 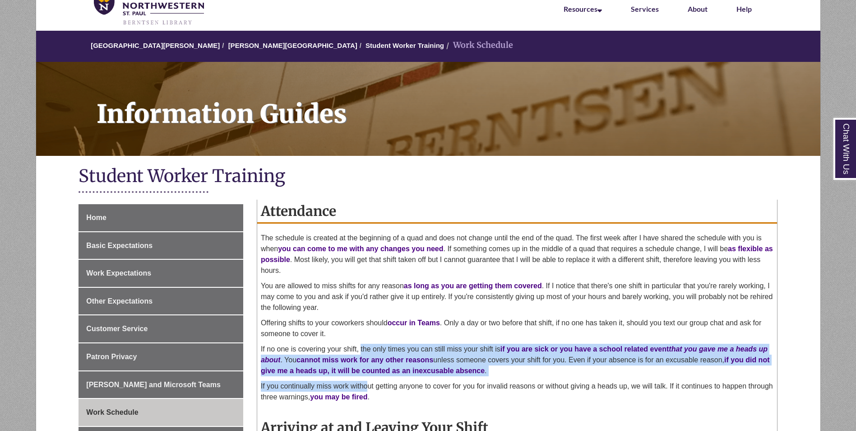 I want to click on a: Patron Privacy, so click(x=161, y=357).